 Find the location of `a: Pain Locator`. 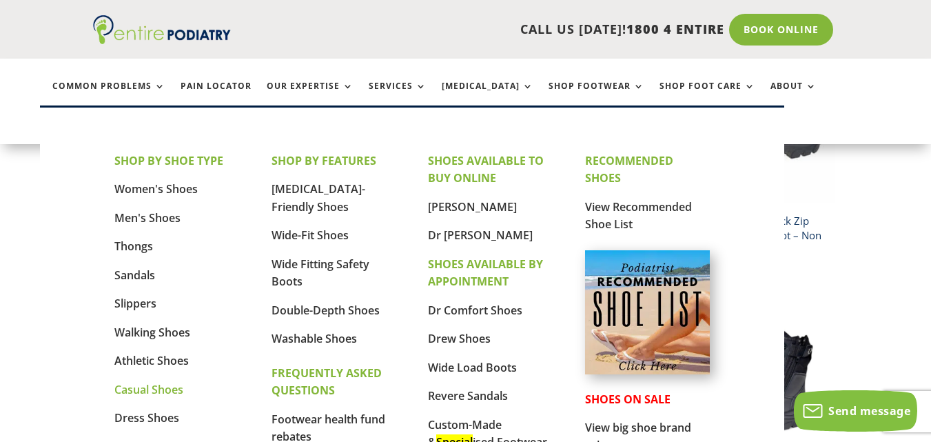

a: Pain Locator is located at coordinates (216, 96).